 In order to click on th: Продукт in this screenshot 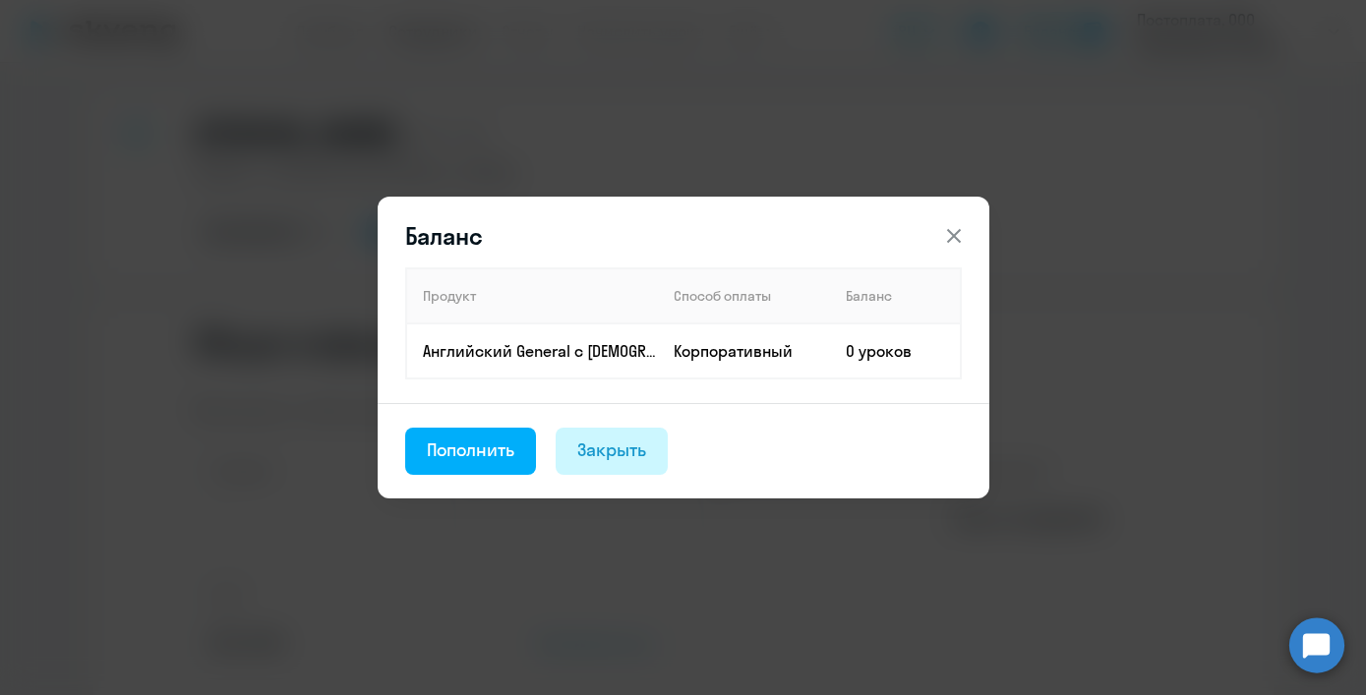, I will do `click(532, 296)`.